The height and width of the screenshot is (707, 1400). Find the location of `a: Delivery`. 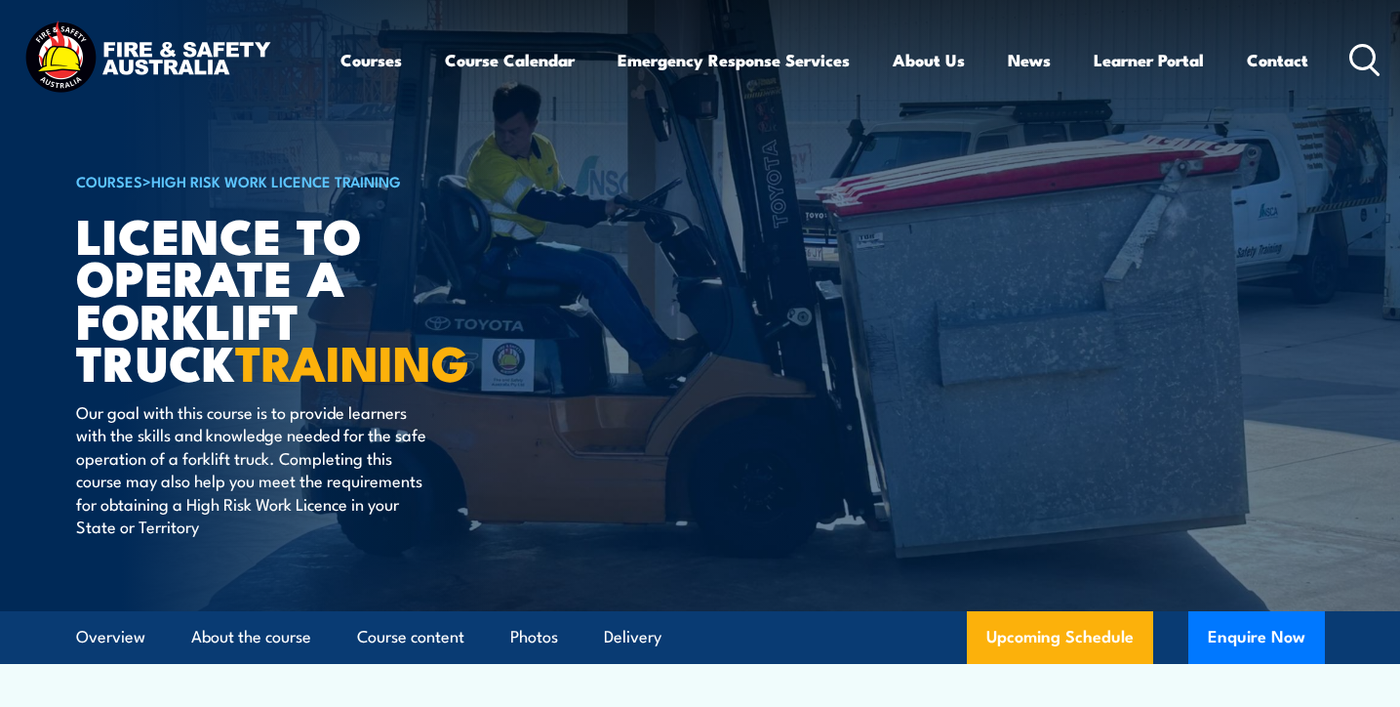

a: Delivery is located at coordinates (632, 636).